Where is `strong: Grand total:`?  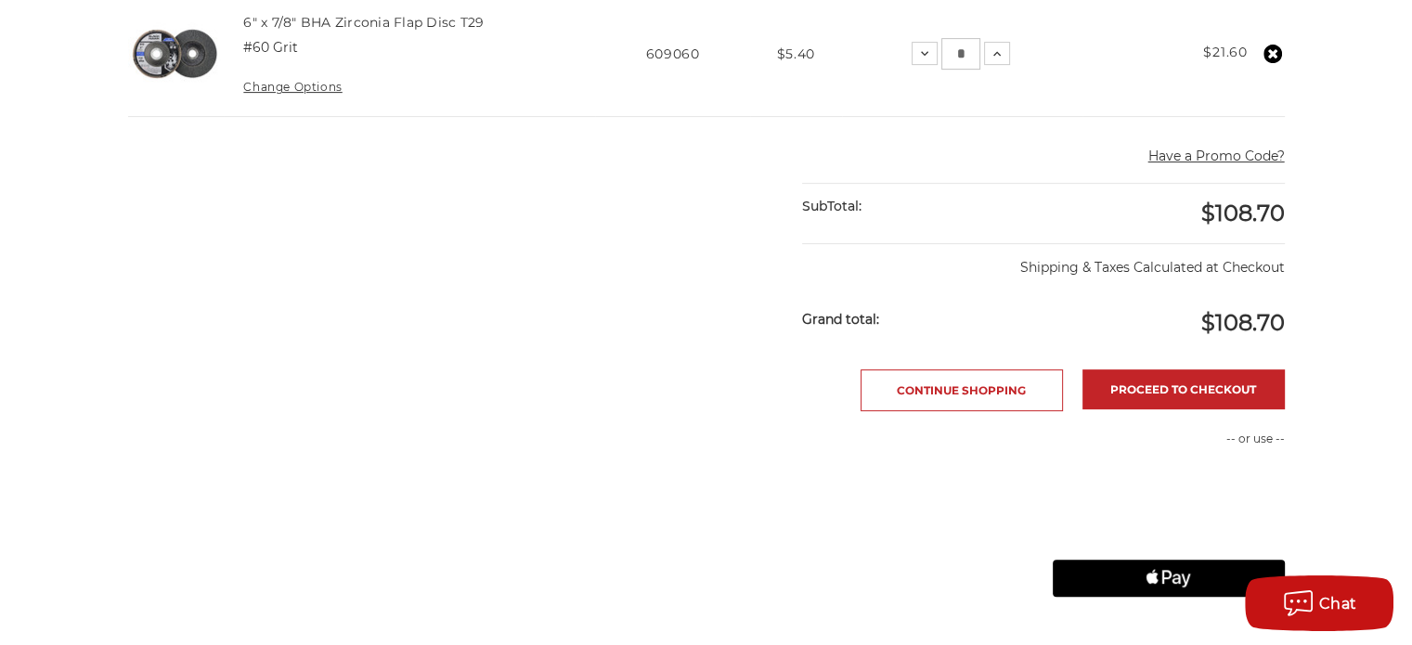 strong: Grand total: is located at coordinates (840, 319).